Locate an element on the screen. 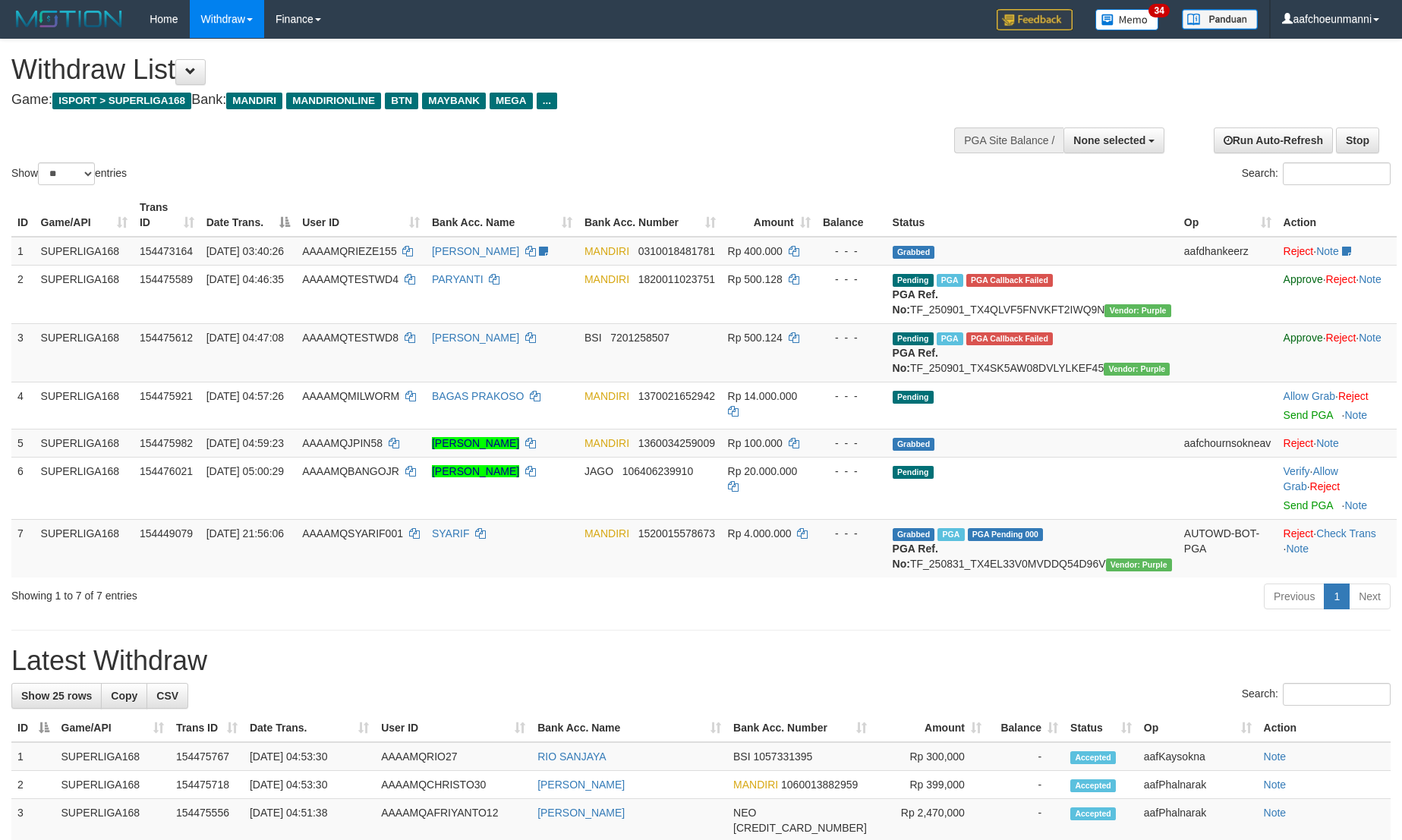  span: Pending is located at coordinates (913, 339).